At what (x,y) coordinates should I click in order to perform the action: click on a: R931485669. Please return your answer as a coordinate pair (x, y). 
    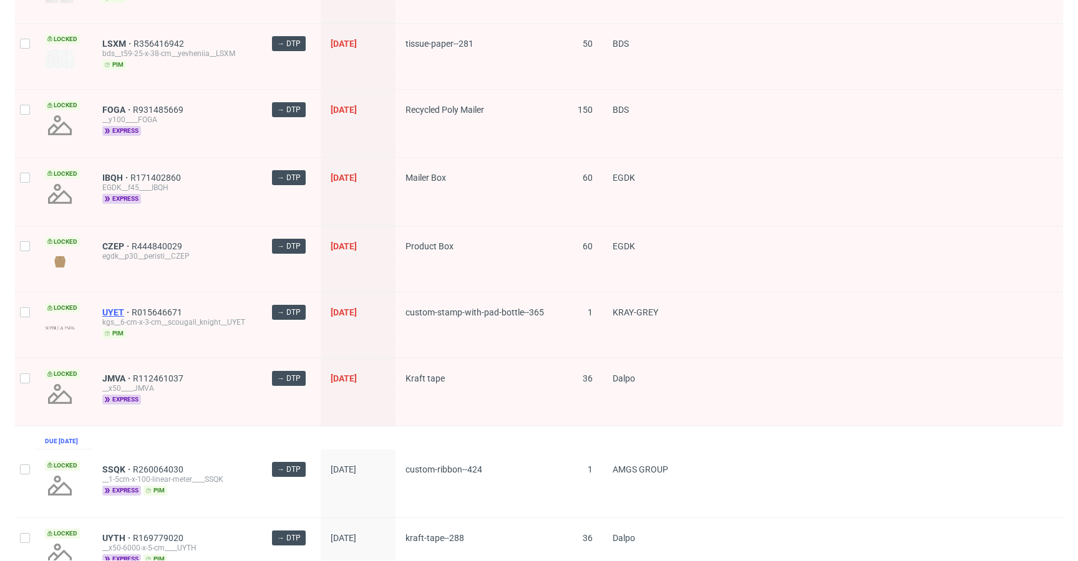
    Looking at the image, I should click on (159, 110).